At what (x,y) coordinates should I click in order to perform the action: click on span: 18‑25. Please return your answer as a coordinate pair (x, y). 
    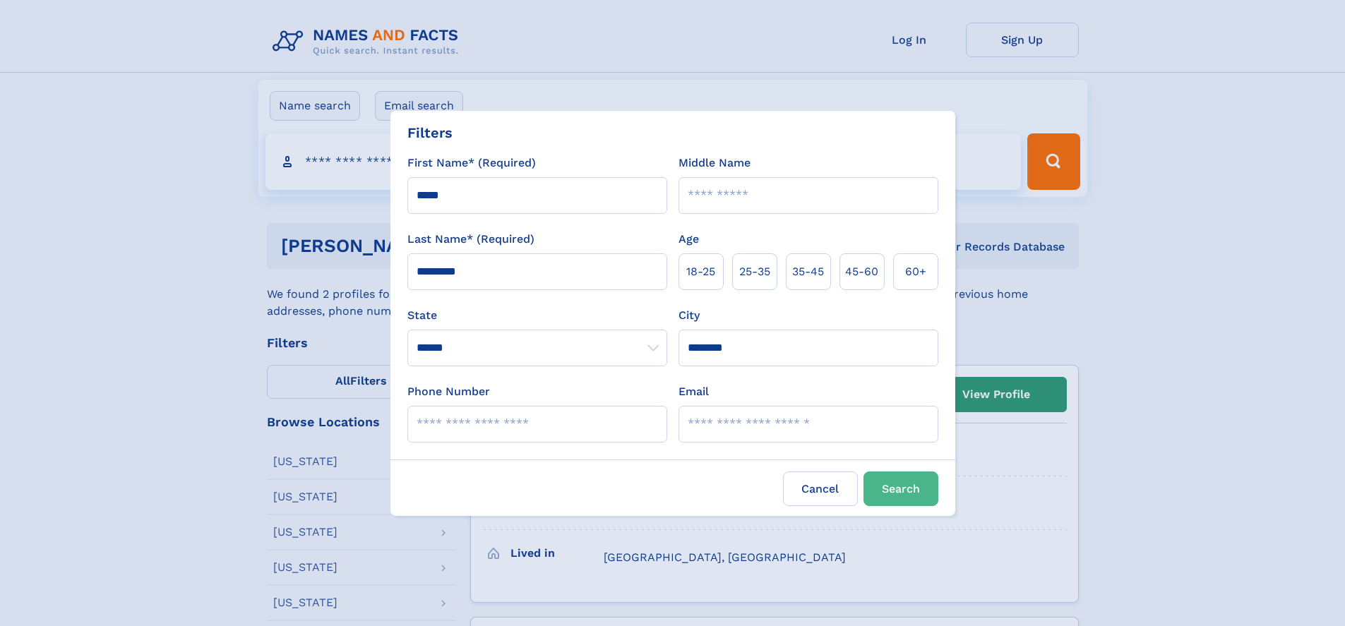
    Looking at the image, I should click on (700, 272).